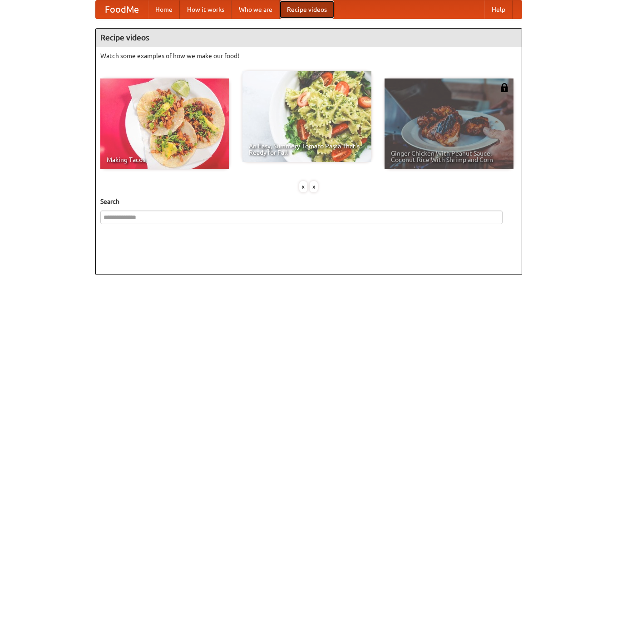  What do you see at coordinates (498, 10) in the screenshot?
I see `a: Help` at bounding box center [498, 10].